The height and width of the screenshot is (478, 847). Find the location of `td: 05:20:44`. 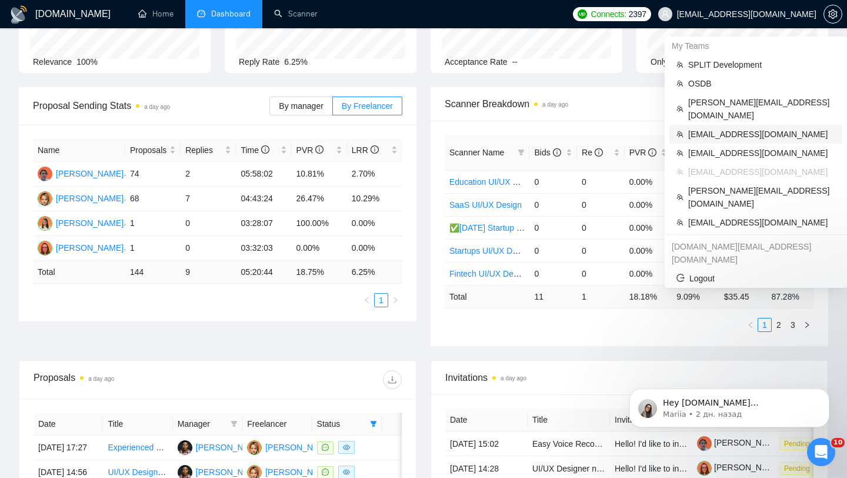

td: 05:20:44 is located at coordinates (264, 272).